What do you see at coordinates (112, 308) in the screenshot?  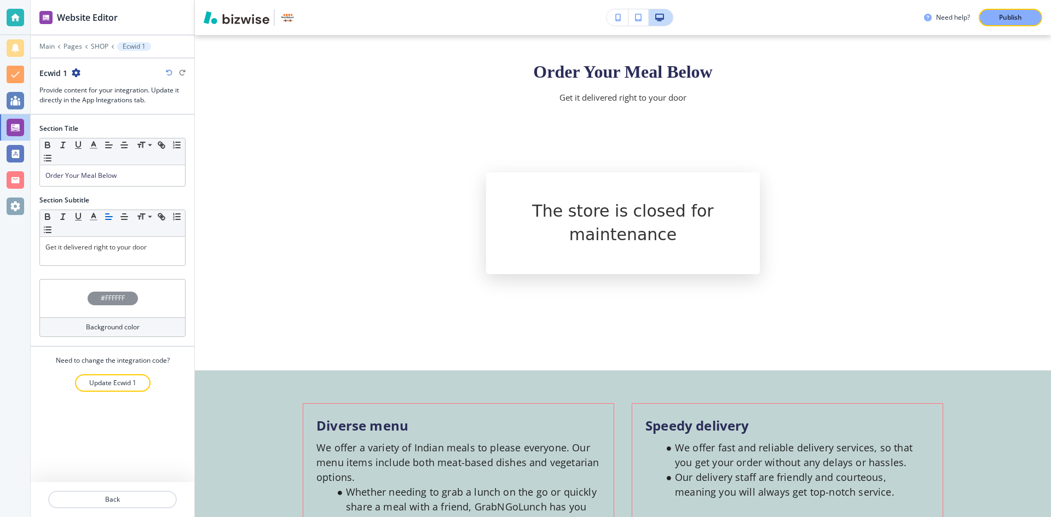 I see `button: #FFFFFFBackground color` at bounding box center [112, 308].